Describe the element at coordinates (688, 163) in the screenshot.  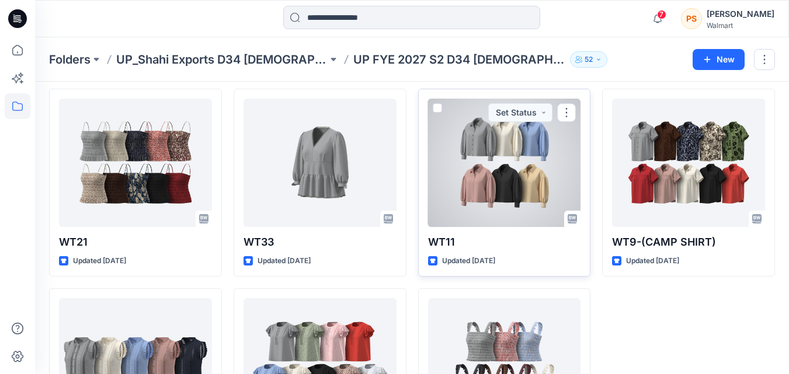
I see `a: WT9-(CAMP SHIRT)` at that location.